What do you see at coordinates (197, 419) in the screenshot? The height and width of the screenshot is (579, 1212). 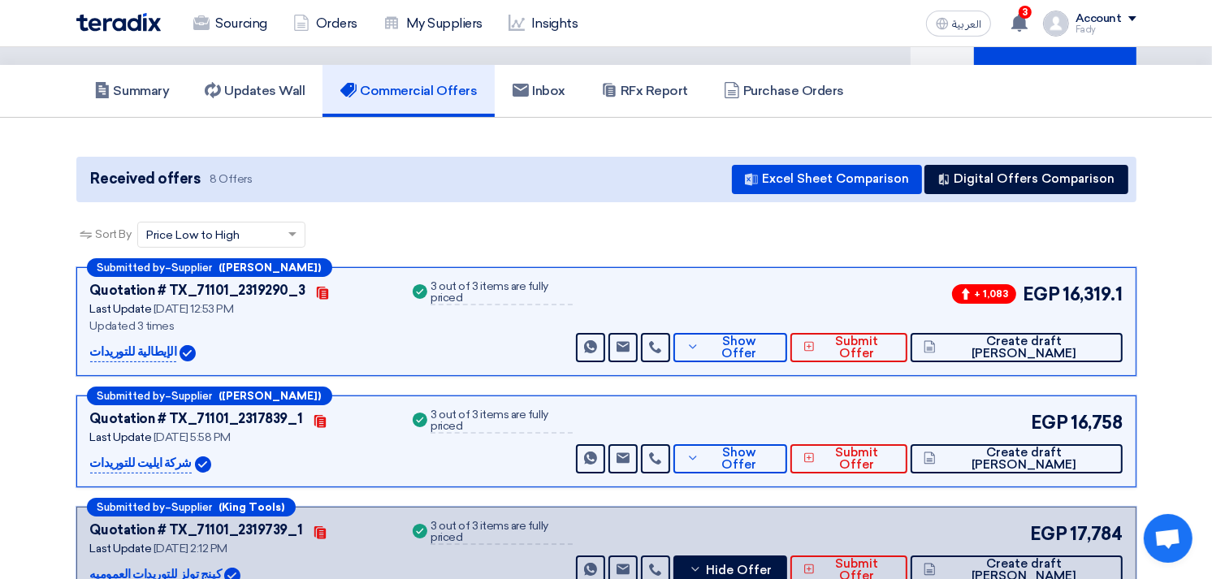 I see `div: Quotation # TX_71101_2317839_1` at bounding box center [197, 419].